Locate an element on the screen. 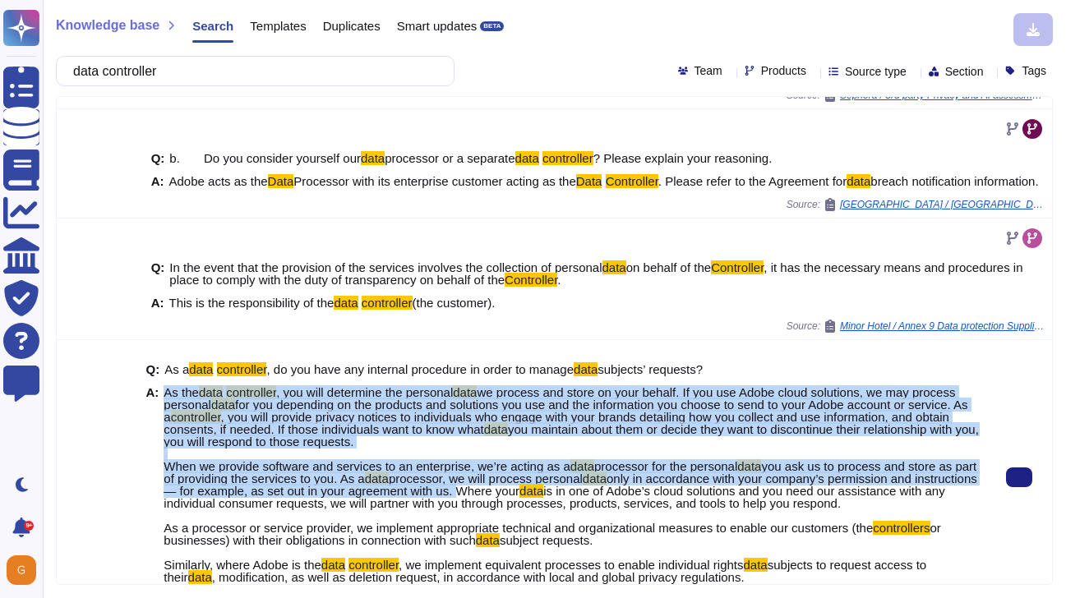  span: , you will determine the personal is located at coordinates (364, 392).